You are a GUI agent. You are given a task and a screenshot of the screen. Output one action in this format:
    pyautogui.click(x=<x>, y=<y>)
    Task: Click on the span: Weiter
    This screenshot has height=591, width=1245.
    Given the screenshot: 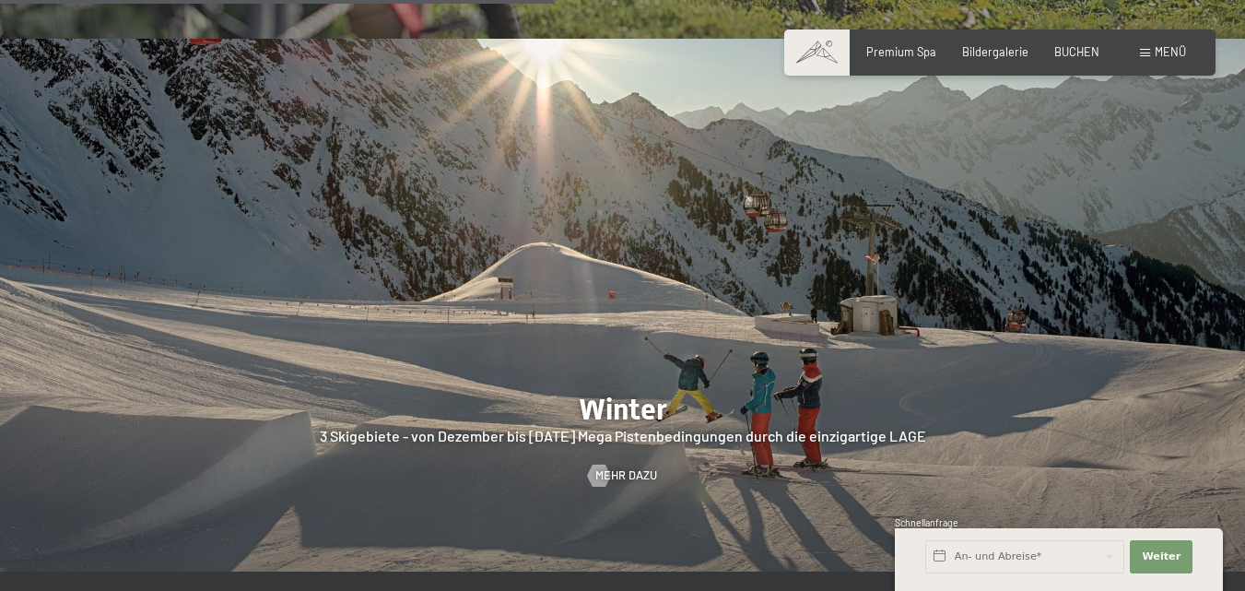 What is the action you would take?
    pyautogui.click(x=1162, y=557)
    